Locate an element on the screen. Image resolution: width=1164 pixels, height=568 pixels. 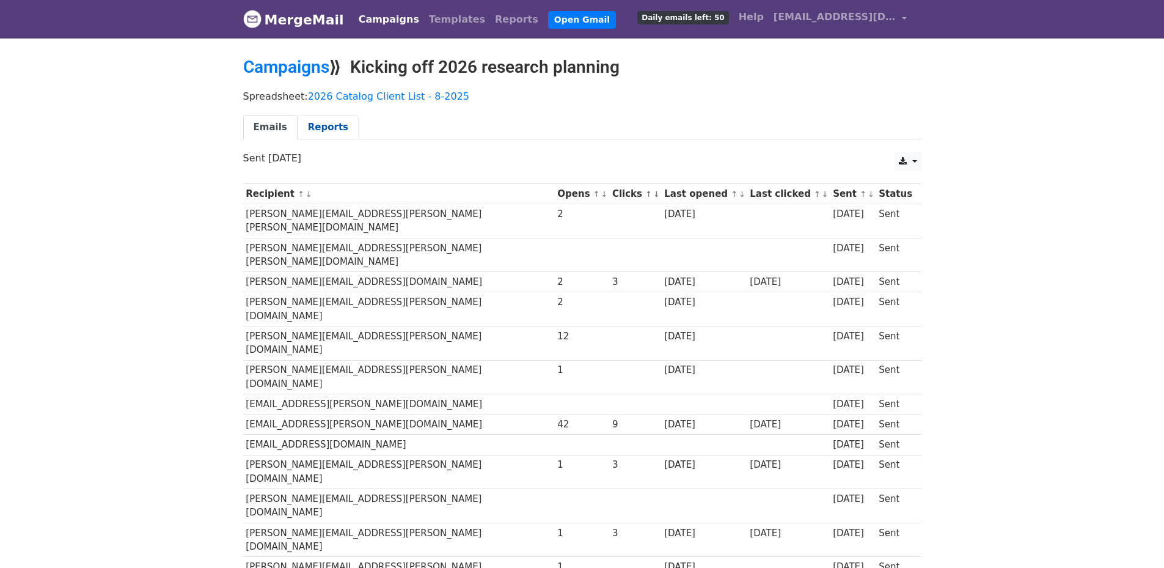
th: Last opened is located at coordinates (704, 194).